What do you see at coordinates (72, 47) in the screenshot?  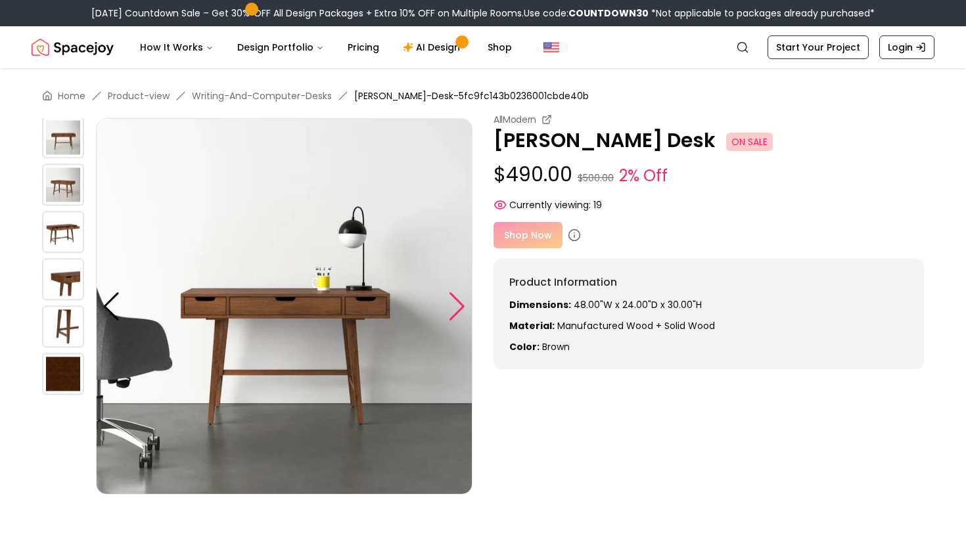 I see `a: Spacejoy` at bounding box center [72, 47].